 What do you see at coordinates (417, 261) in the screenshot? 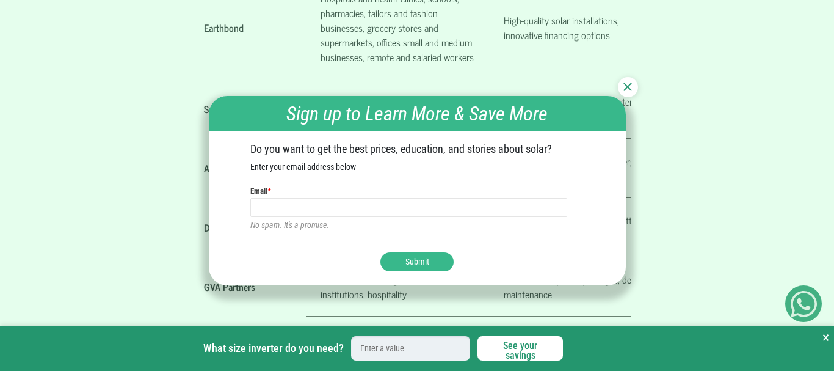
I see `button: Submit` at bounding box center [417, 261].